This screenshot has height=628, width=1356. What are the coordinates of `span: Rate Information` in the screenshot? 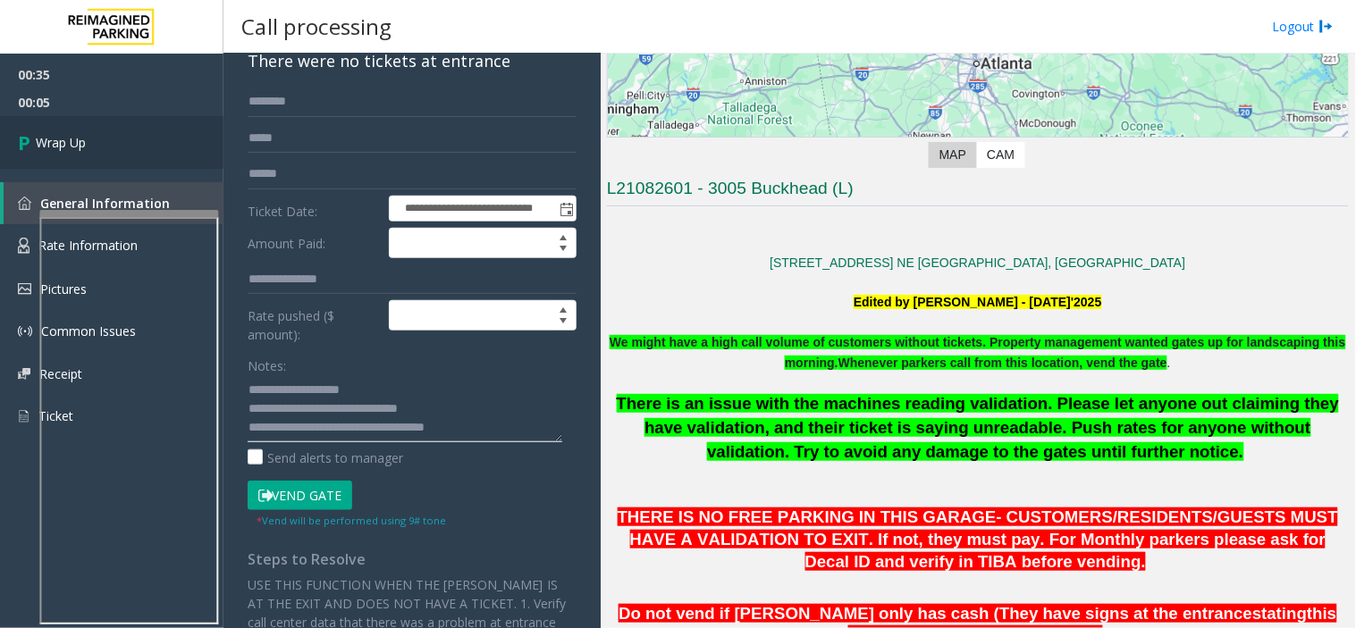 It's located at (88, 245).